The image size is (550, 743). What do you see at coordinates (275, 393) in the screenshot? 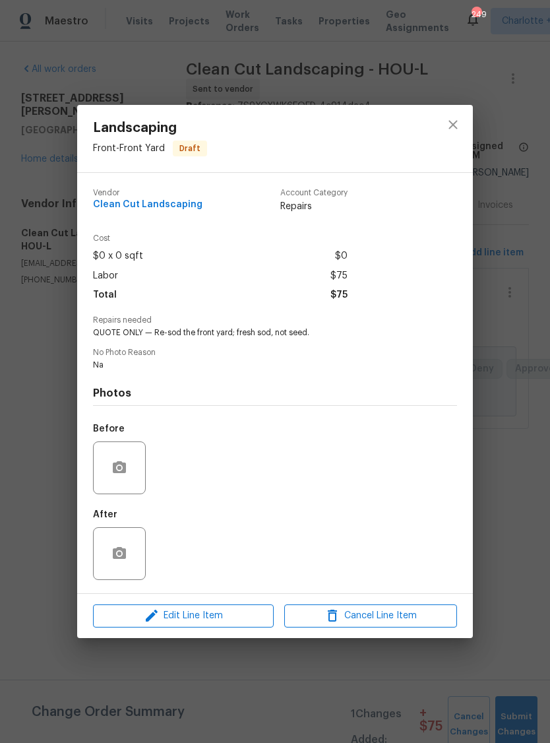
I see `h4: Photos` at bounding box center [275, 393].